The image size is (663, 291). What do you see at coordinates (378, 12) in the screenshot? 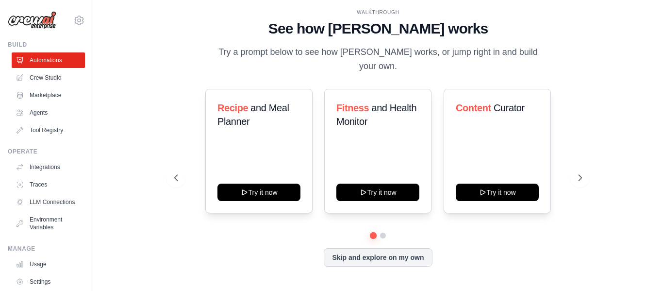
I see `div: WALKTHROUGH` at bounding box center [378, 12].